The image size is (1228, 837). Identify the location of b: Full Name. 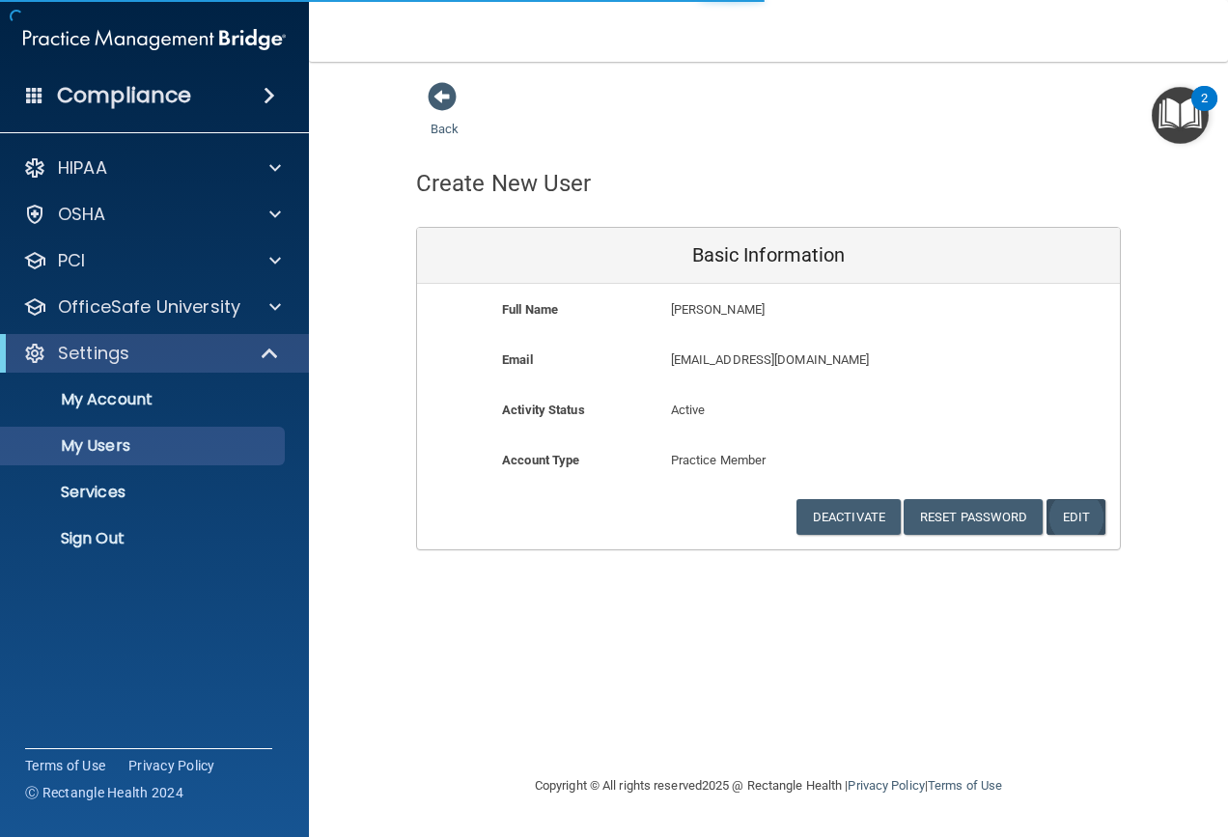
(530, 309).